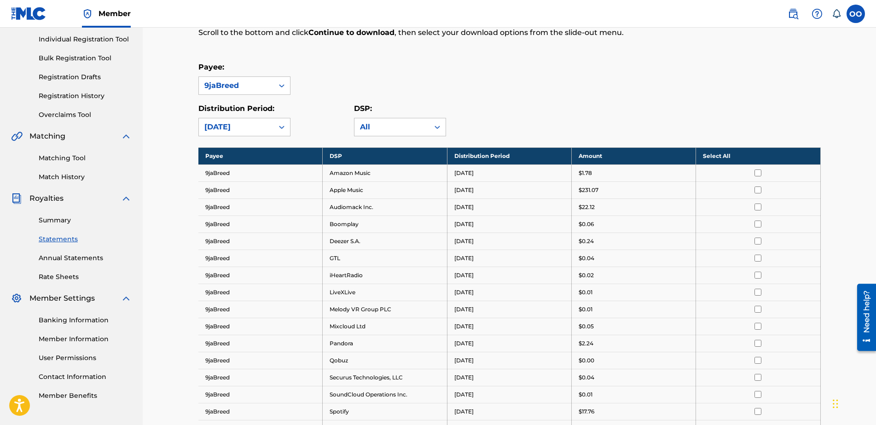 This screenshot has width=876, height=425. Describe the element at coordinates (236, 86) in the screenshot. I see `div: 9jaBreed` at that location.